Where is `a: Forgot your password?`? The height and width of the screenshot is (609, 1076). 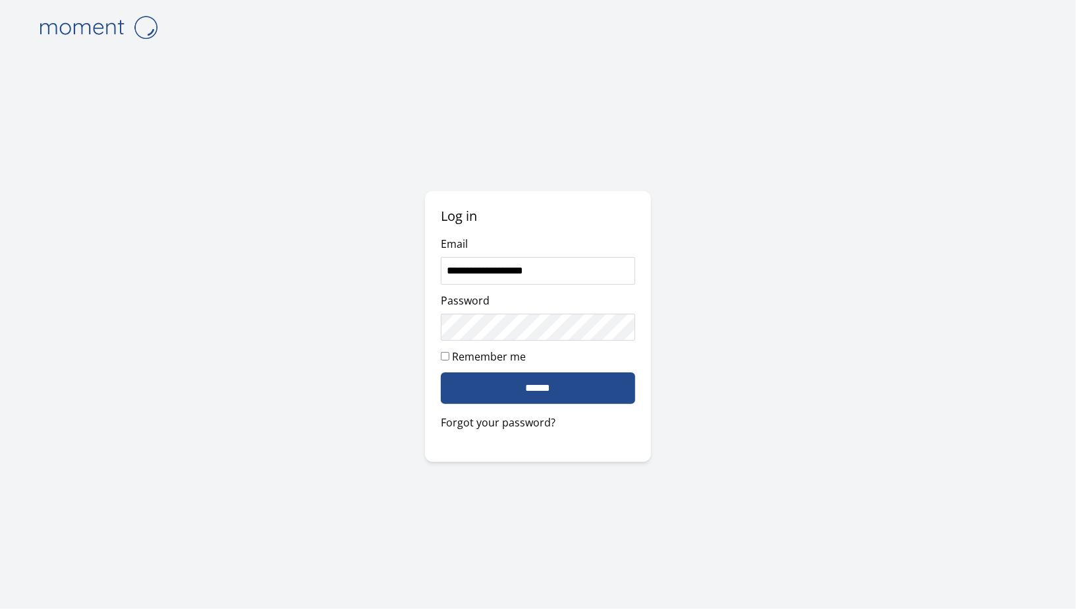
a: Forgot your password? is located at coordinates (538, 422).